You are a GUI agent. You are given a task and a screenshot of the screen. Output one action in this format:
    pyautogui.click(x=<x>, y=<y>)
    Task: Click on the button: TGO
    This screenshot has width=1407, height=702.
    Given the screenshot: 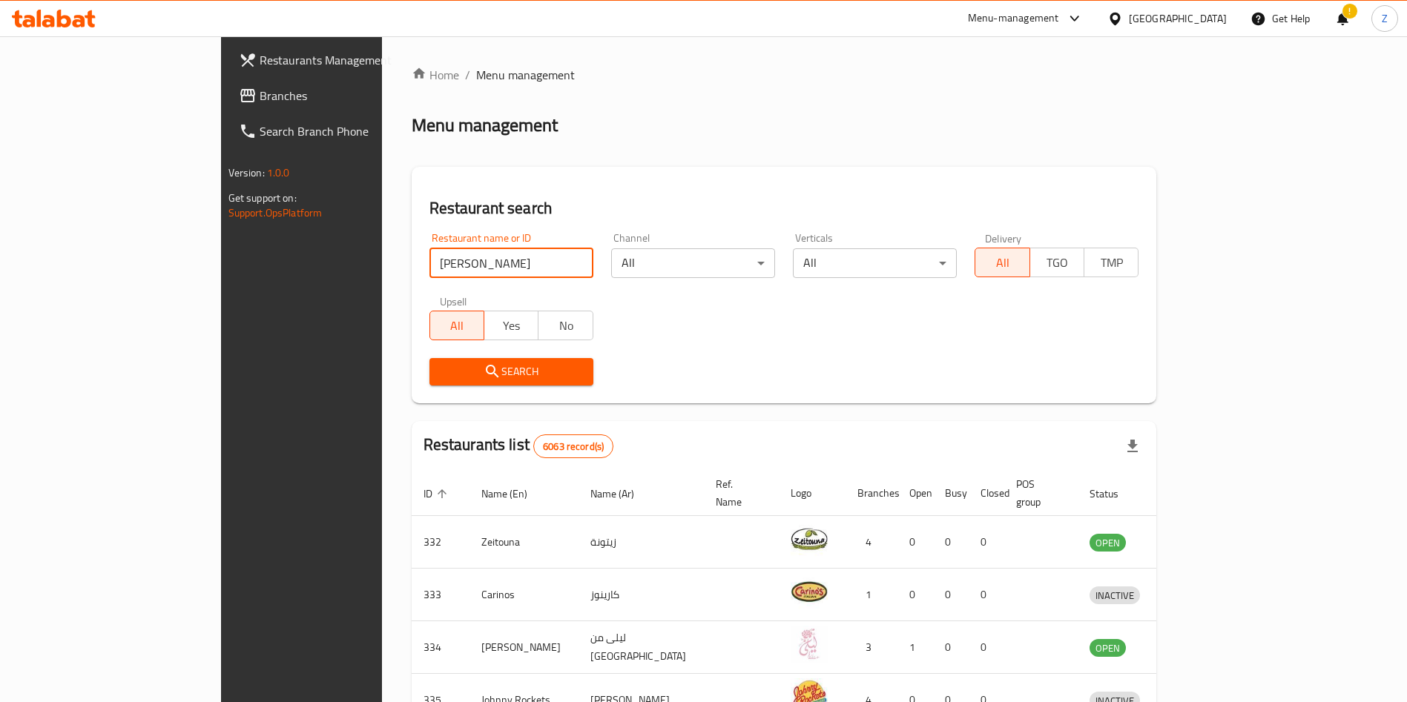 What is the action you would take?
    pyautogui.click(x=1057, y=263)
    